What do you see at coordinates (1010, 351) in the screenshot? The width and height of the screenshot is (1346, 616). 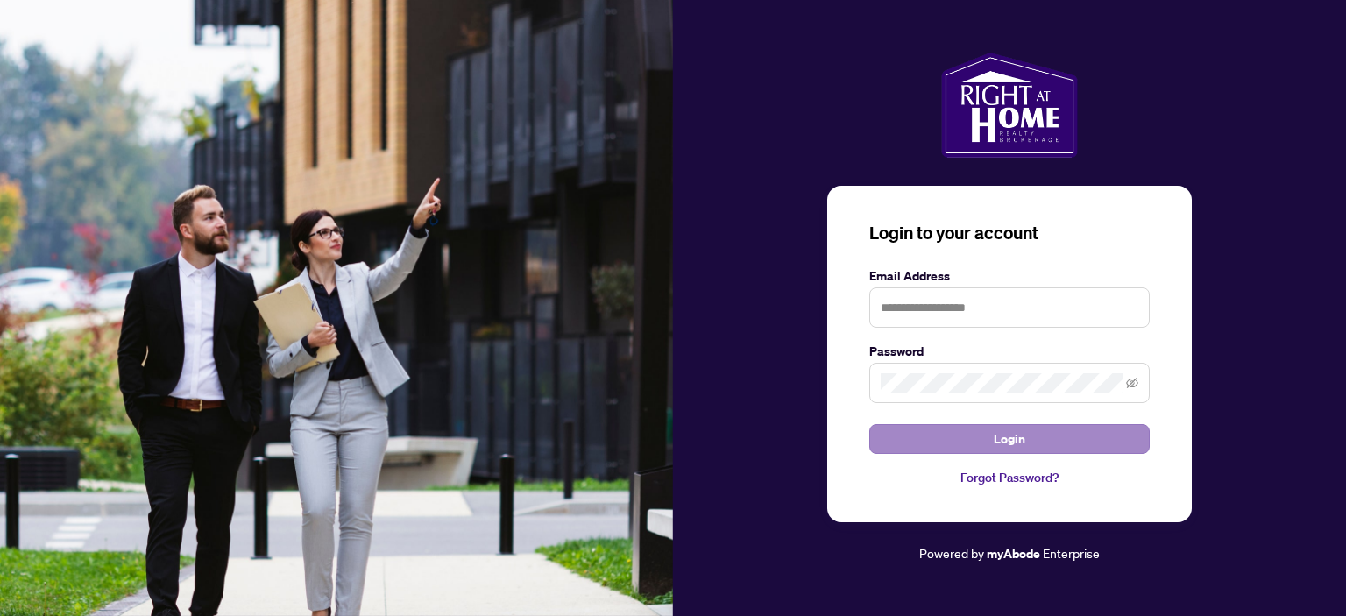 I see `label: Password` at bounding box center [1010, 351].